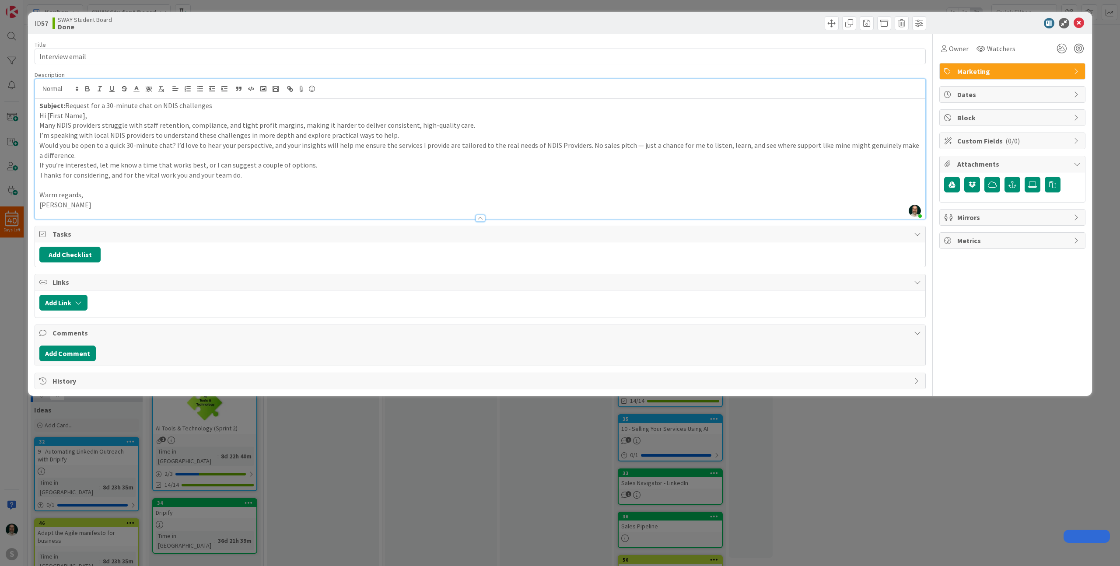 Image resolution: width=1120 pixels, height=566 pixels. What do you see at coordinates (45, 23) in the screenshot?
I see `b: 57` at bounding box center [45, 23].